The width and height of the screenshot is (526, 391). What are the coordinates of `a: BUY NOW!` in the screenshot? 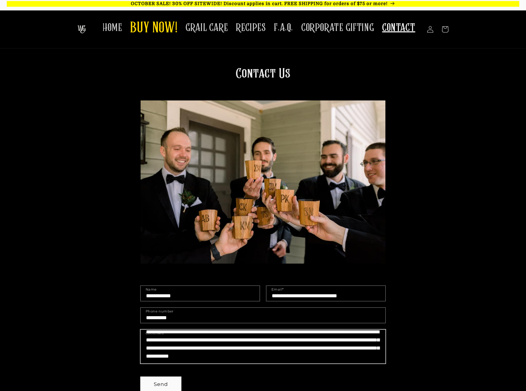 It's located at (154, 28).